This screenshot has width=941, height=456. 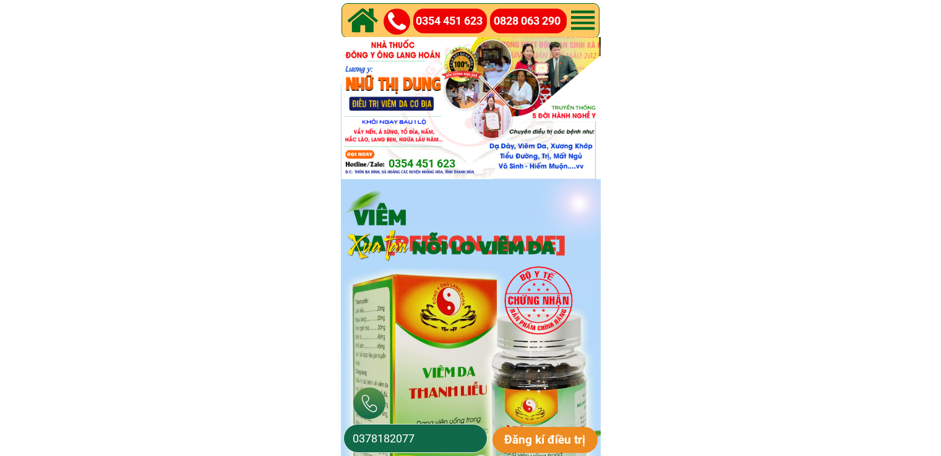 I want to click on p: Đăng kí điều trị, so click(x=545, y=440).